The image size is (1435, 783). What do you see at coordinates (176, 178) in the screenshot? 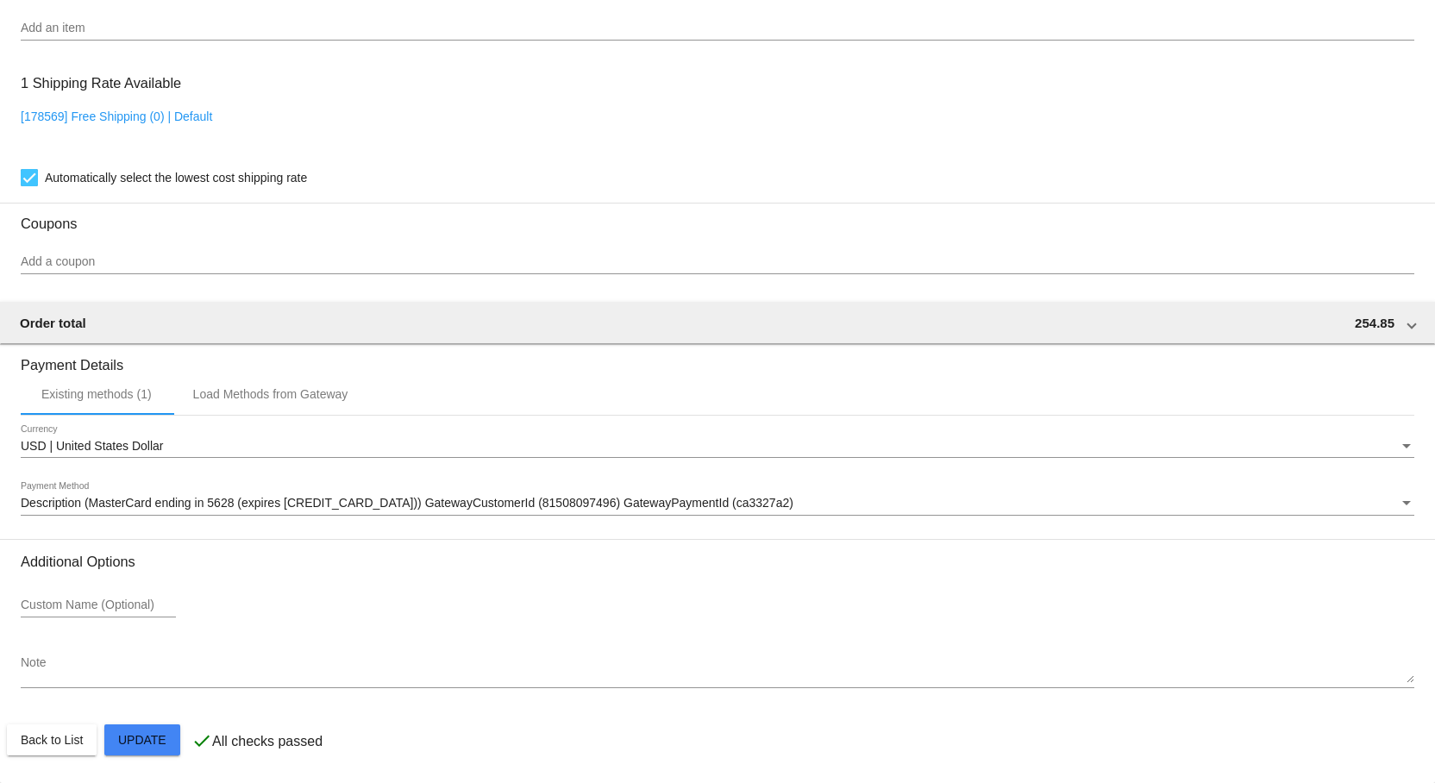
I see `span: Automatically select the lowest cost shipping rate` at bounding box center [176, 178].